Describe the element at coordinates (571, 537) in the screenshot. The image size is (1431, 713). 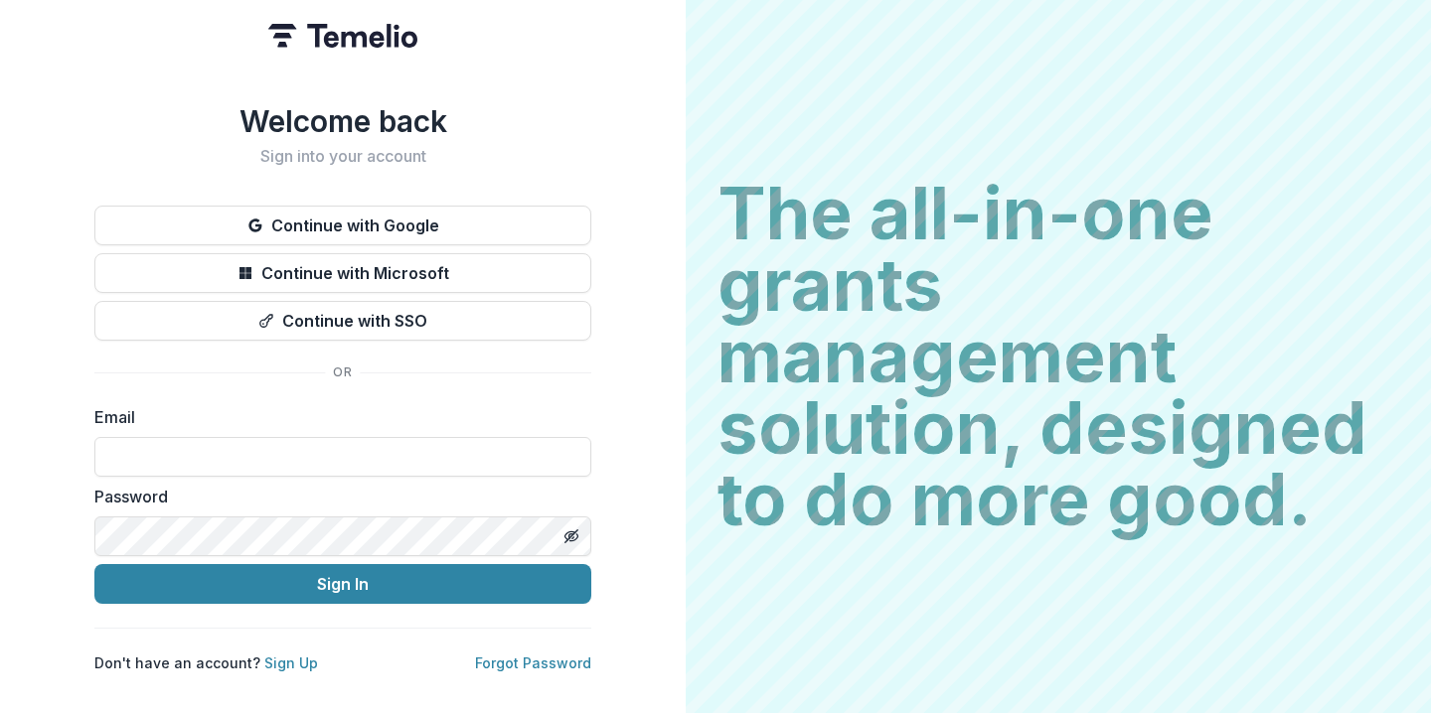
I see `button: Toggle password visibility` at that location.